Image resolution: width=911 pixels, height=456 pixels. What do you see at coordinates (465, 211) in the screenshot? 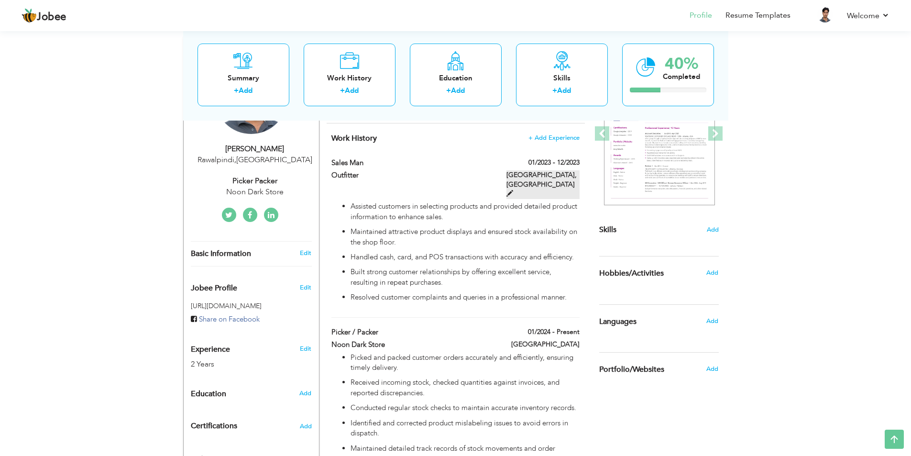
I see `p: Assisted customers in selecting products and provided detailed product information to enhance sales.` at bounding box center [465, 211].